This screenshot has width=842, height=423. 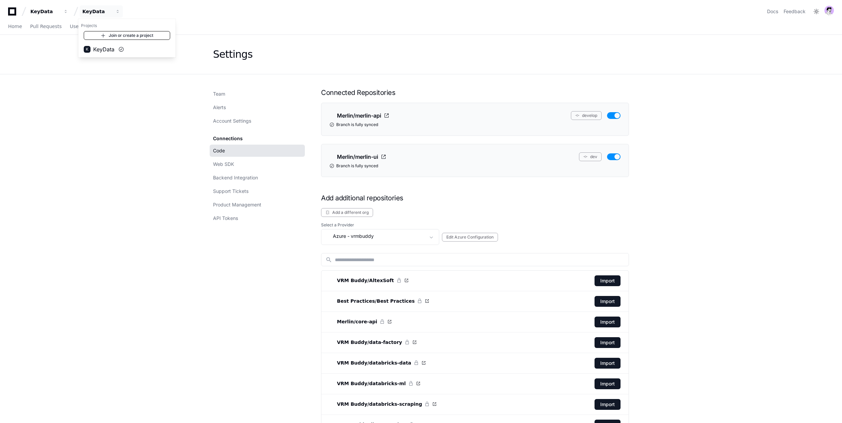 I want to click on span: API Tokens, so click(x=226, y=218).